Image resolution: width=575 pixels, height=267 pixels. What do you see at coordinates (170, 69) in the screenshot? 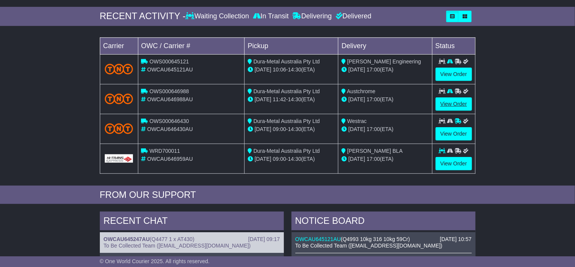
I see `span: OWCAU645121AU` at bounding box center [170, 69].